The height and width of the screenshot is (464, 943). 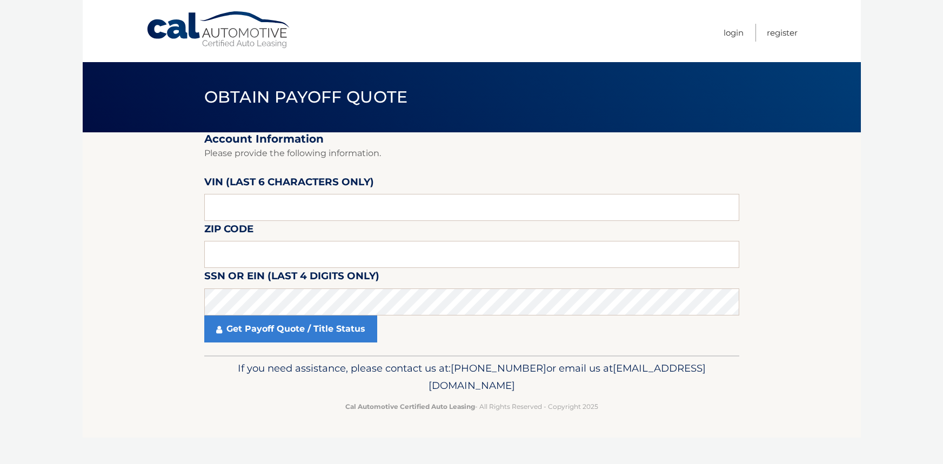 What do you see at coordinates (292, 278) in the screenshot?
I see `label: SSN or EIN (last 4 digits only)` at bounding box center [292, 278].